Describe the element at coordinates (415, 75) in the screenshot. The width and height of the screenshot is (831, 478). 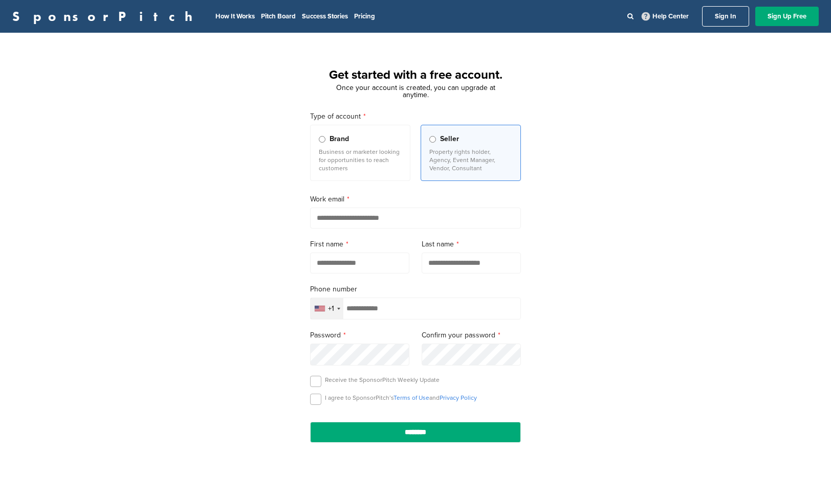
I see `h1: Get started with a free account.` at that location.